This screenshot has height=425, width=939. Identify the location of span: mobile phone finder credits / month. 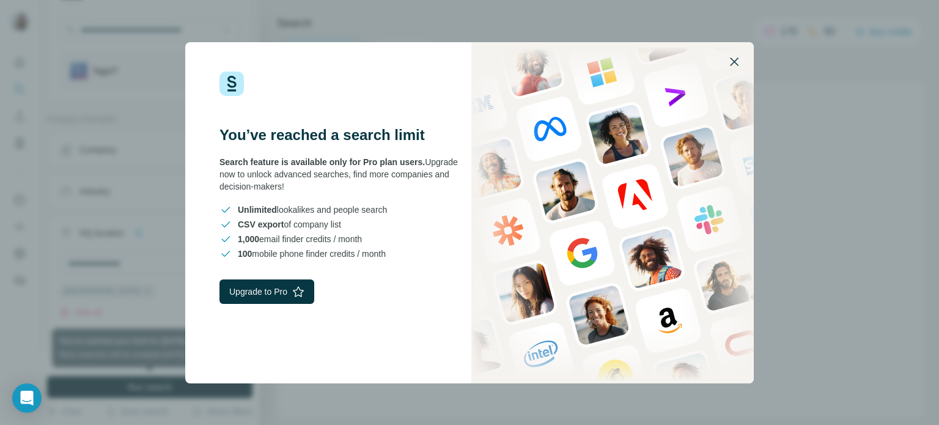
(312, 254).